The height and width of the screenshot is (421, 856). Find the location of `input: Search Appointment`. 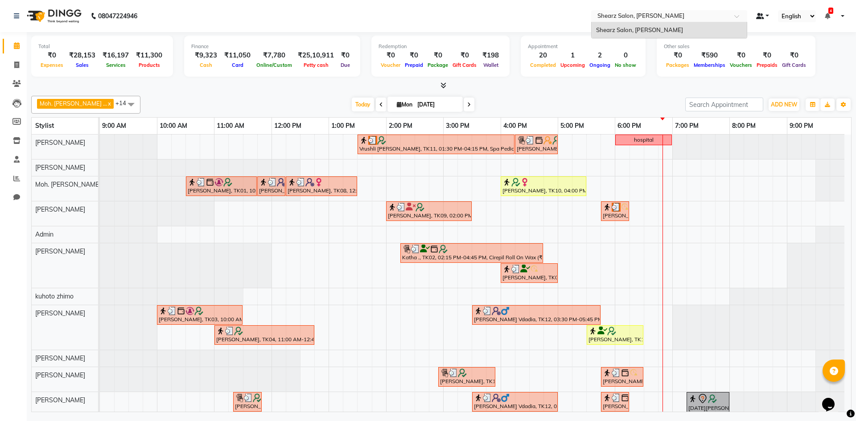

input: Search Appointment is located at coordinates (724, 104).